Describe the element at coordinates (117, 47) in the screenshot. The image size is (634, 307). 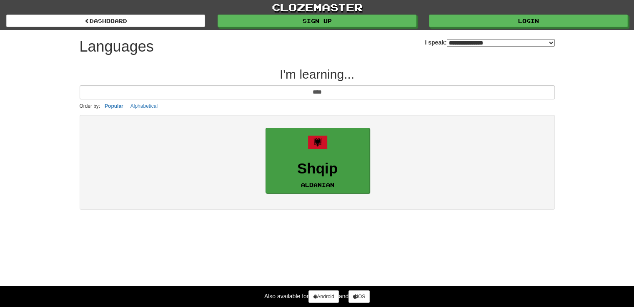
I see `h1: Languages` at that location.